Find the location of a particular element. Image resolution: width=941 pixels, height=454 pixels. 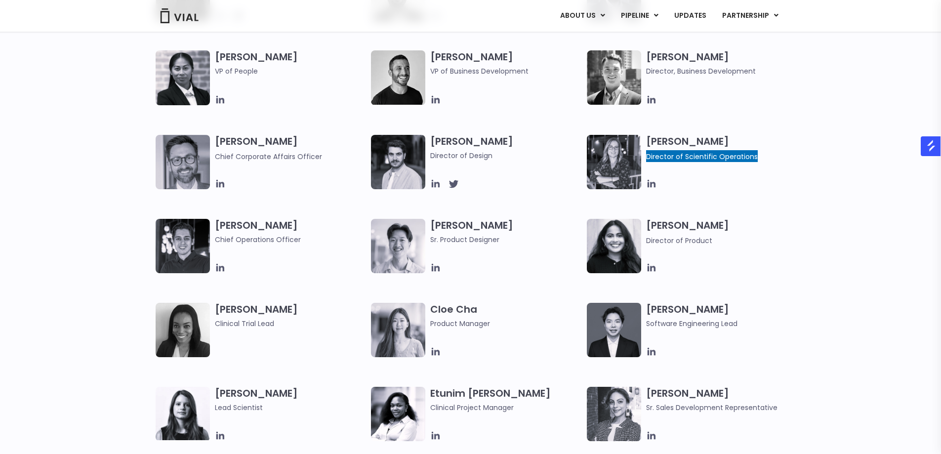

a: ABOUT USMenu Toggle is located at coordinates (582, 16).